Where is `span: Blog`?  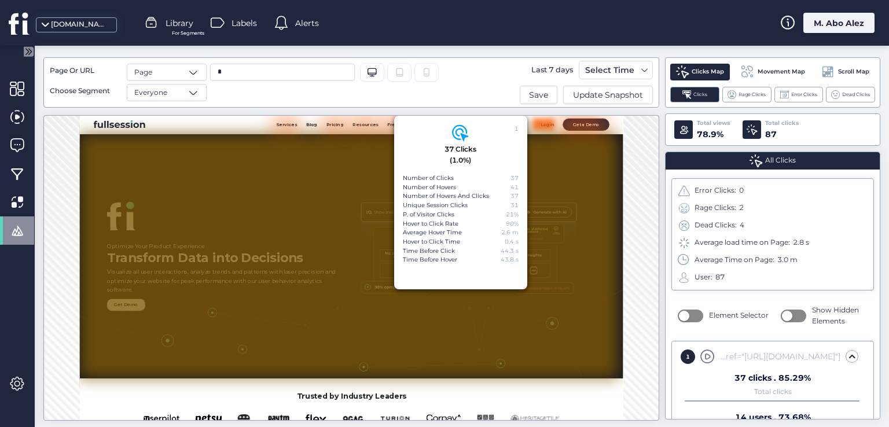 span: Blog is located at coordinates (475, 19).